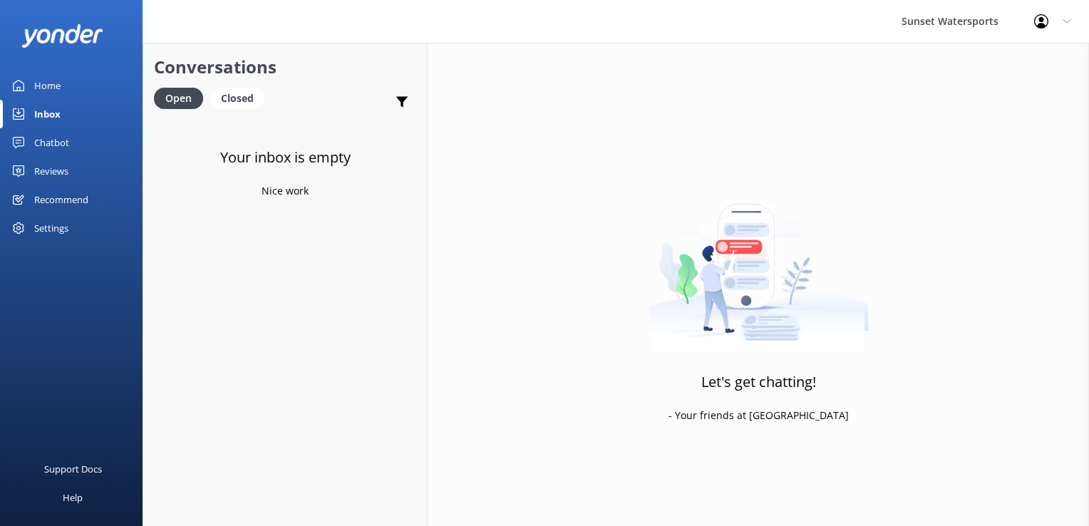 This screenshot has height=526, width=1089. I want to click on div: Reviews, so click(51, 171).